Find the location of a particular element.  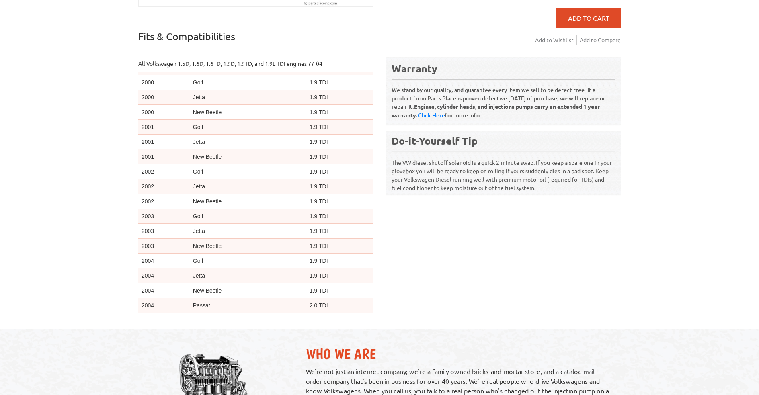

b: Do-it-Yourself Tip is located at coordinates (434, 141).